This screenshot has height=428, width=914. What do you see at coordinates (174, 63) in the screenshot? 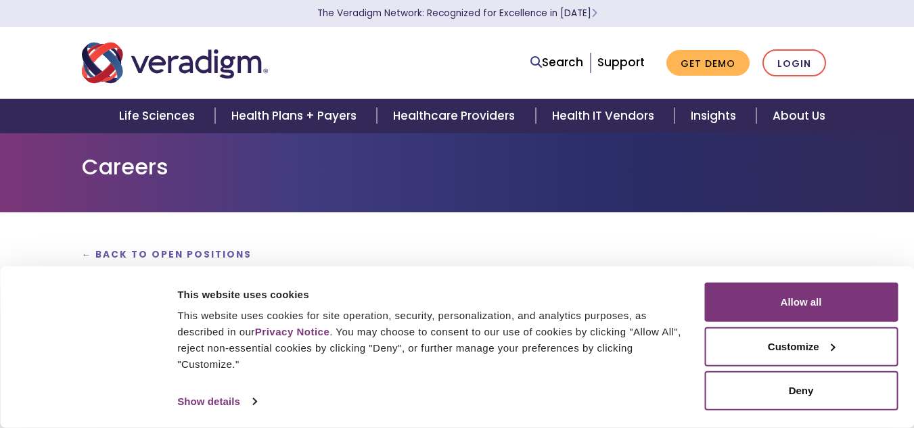
I see `img: Veradigm logo` at bounding box center [174, 63].